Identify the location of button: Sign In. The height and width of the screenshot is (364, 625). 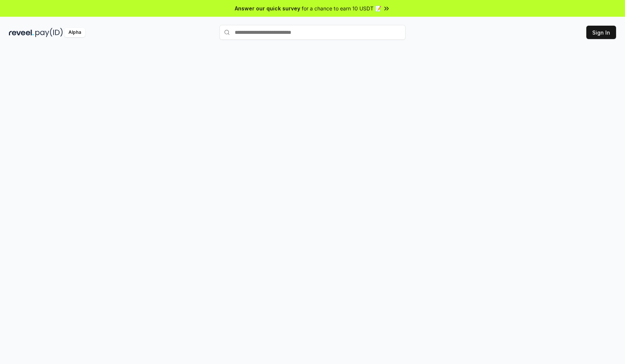
(601, 32).